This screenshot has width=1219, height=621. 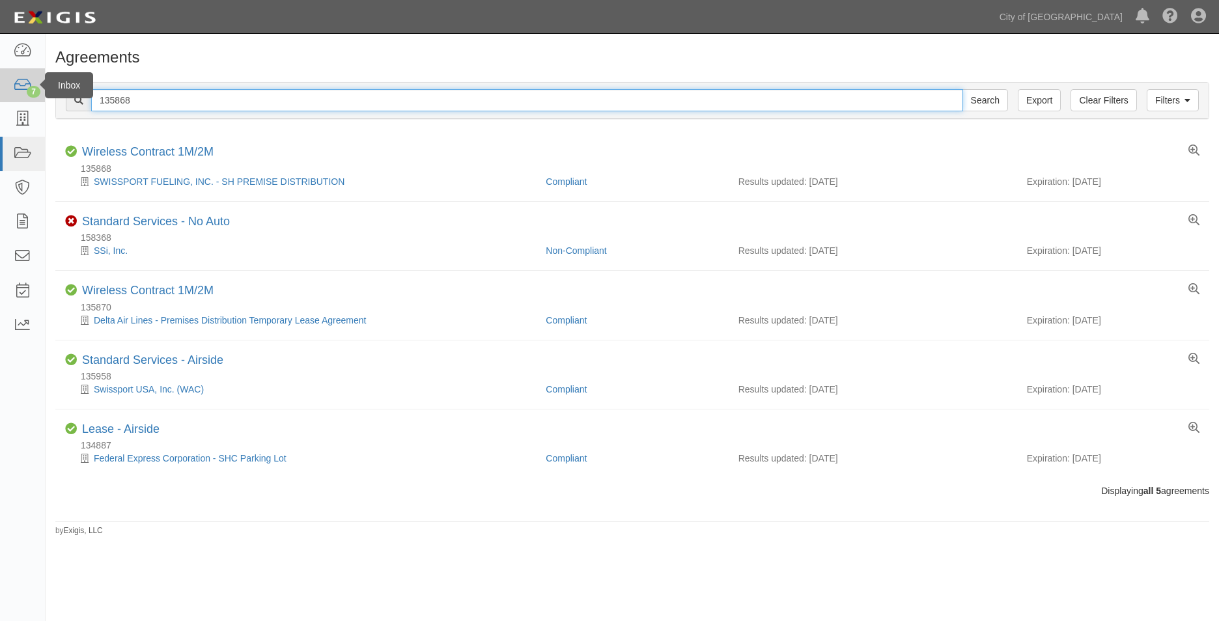 What do you see at coordinates (33, 92) in the screenshot?
I see `div: 7` at bounding box center [33, 92].